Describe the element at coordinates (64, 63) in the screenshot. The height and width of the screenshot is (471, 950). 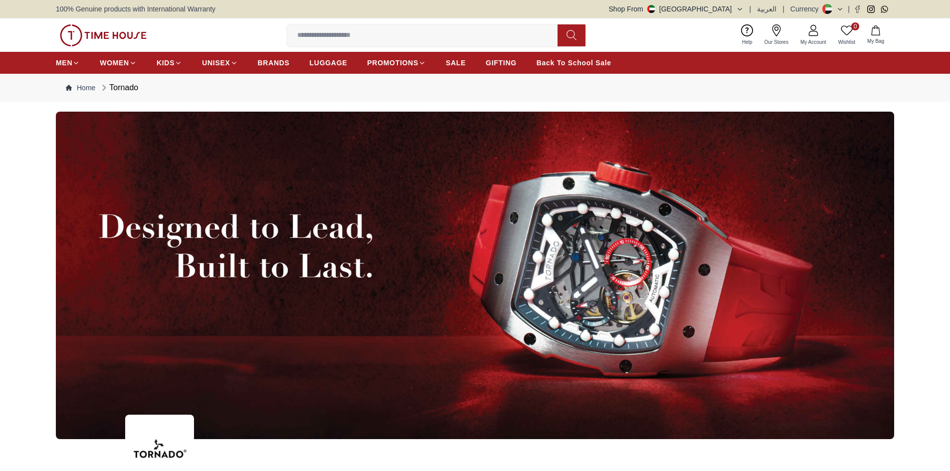
I see `span: MEN` at that location.